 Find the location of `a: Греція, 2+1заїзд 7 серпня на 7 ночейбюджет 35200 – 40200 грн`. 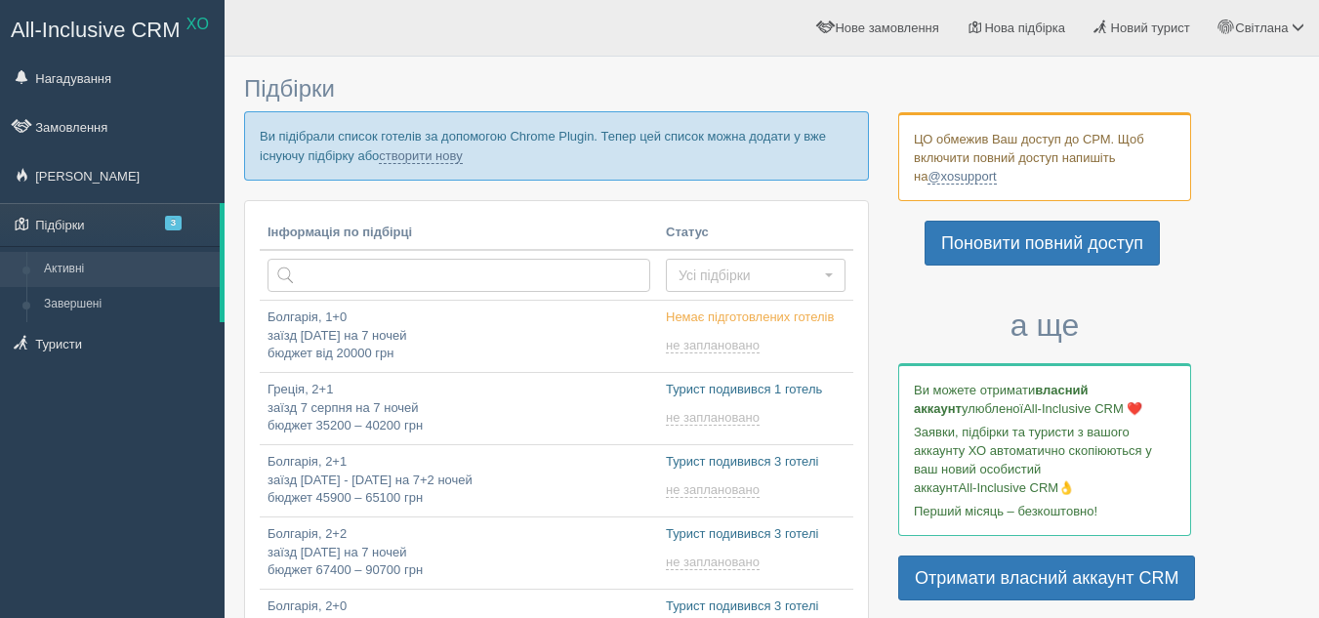

a: Греція, 2+1заїзд 7 серпня на 7 ночейбюджет 35200 – 40200 грн is located at coordinates (459, 408).